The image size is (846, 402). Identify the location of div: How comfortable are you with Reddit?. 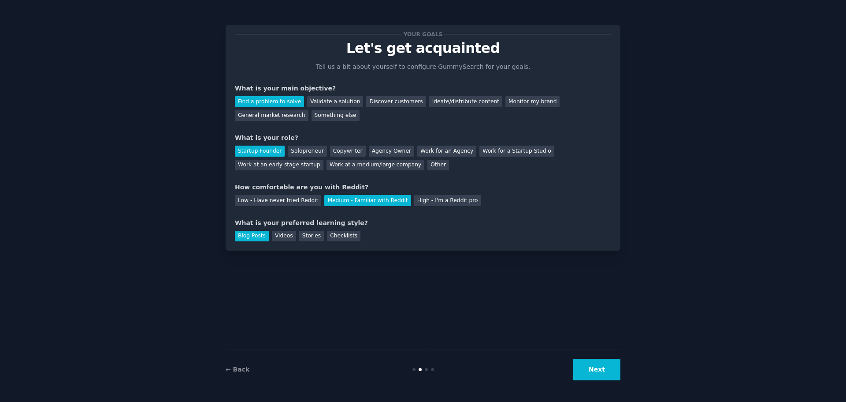
(423, 187).